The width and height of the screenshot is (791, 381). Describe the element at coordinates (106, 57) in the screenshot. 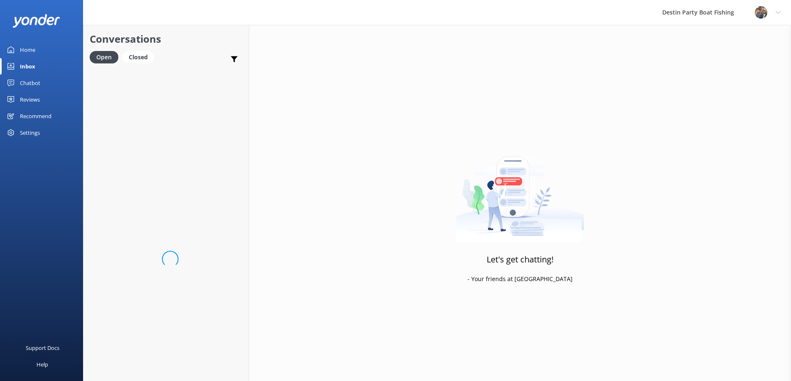

I see `a: Open` at that location.